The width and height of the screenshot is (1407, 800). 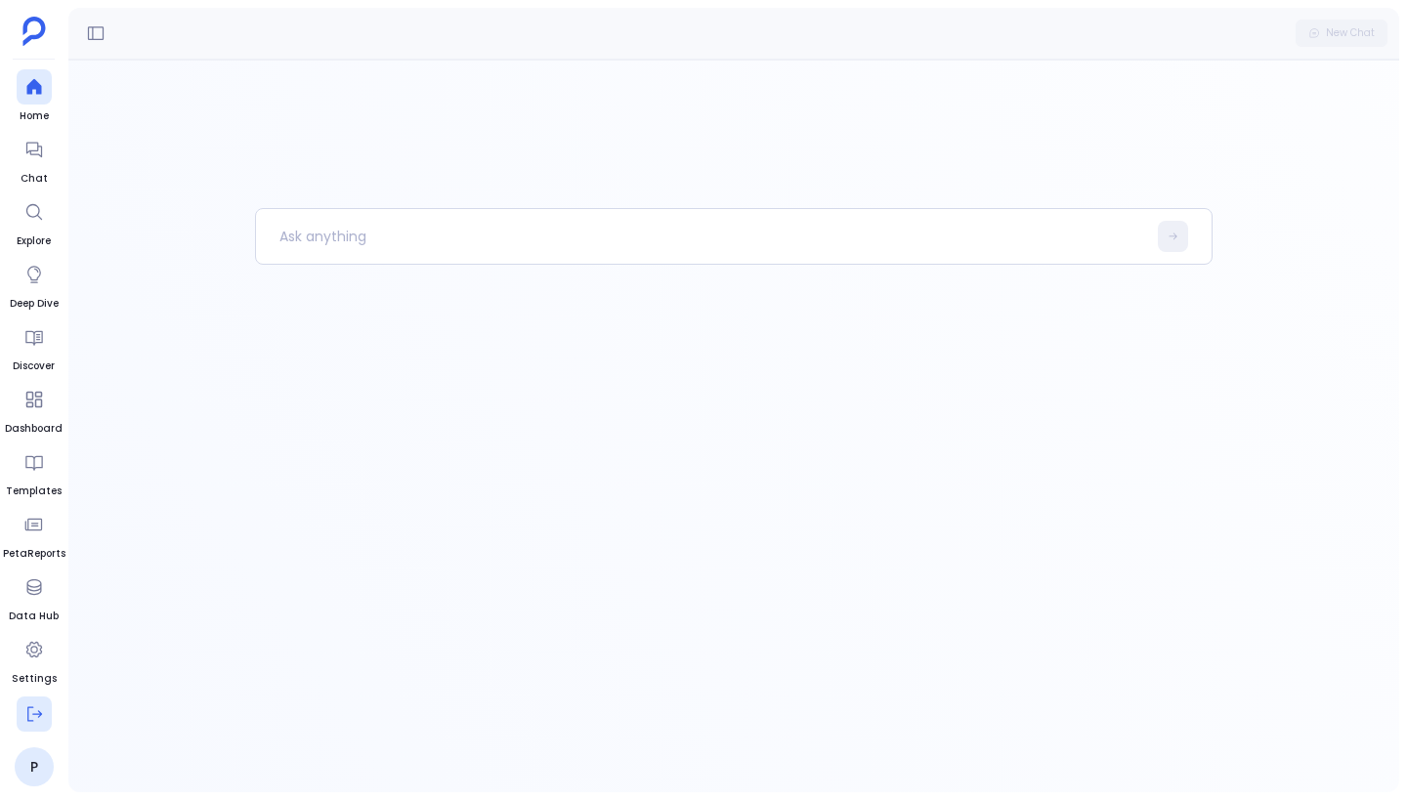 I want to click on a: P, so click(x=34, y=767).